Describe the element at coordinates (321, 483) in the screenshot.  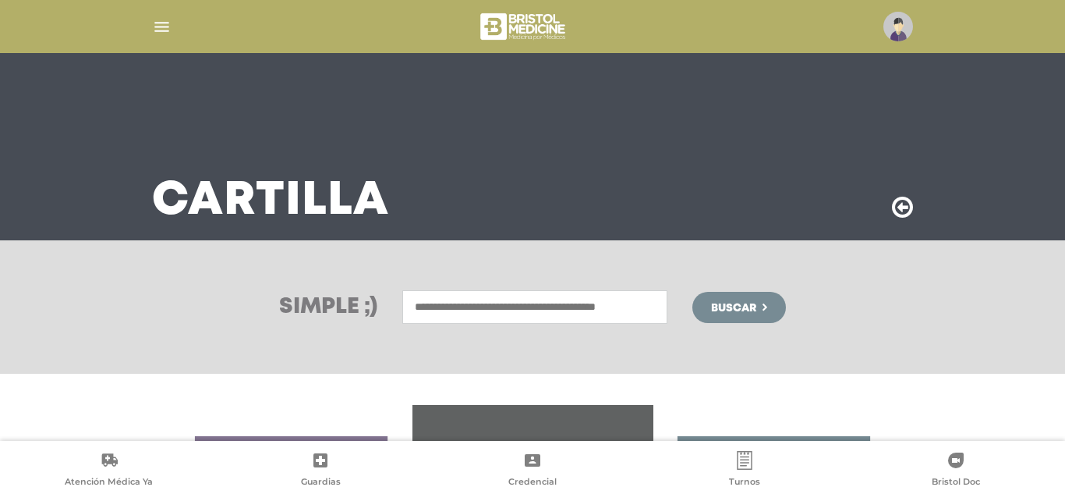
I see `span: Guardias` at that location.